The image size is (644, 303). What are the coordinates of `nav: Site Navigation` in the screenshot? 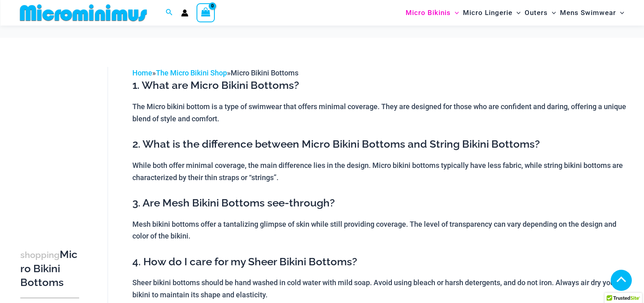 It's located at (515, 13).